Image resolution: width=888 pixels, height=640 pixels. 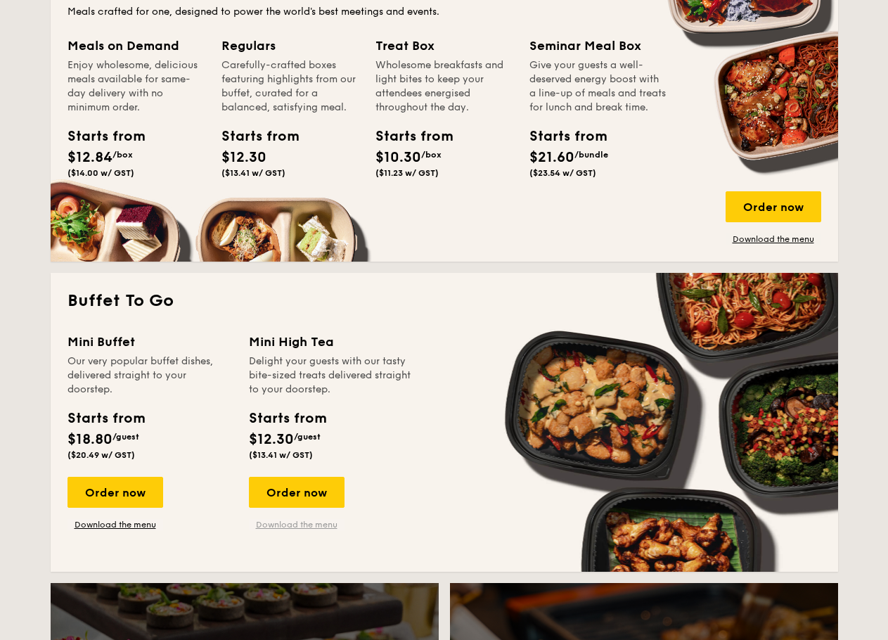 I want to click on span: $12.84, so click(x=90, y=158).